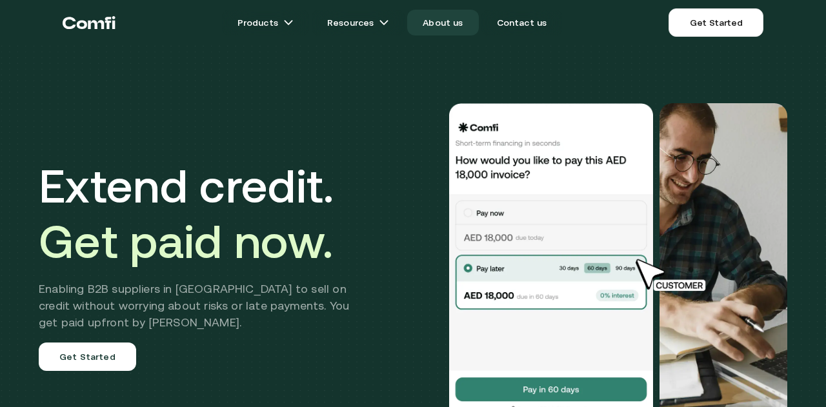 This screenshot has height=407, width=826. What do you see at coordinates (358, 23) in the screenshot?
I see `a: Resourcesarrow icons` at bounding box center [358, 23].